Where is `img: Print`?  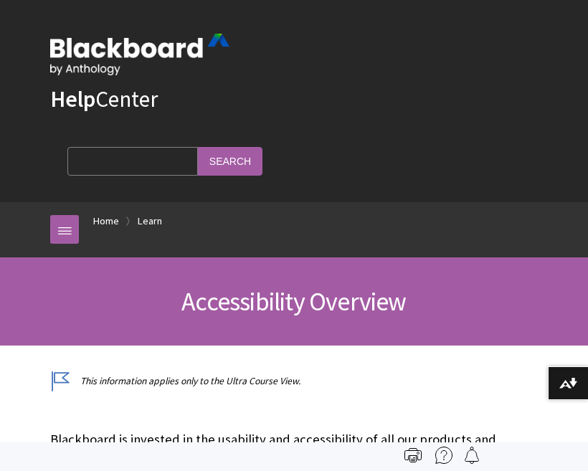 img: Print is located at coordinates (413, 456).